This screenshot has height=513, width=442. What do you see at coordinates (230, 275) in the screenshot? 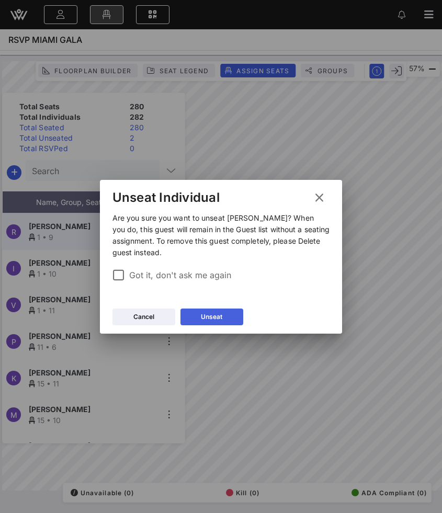
I see `label: Got it, don't ask me again` at bounding box center [230, 275].